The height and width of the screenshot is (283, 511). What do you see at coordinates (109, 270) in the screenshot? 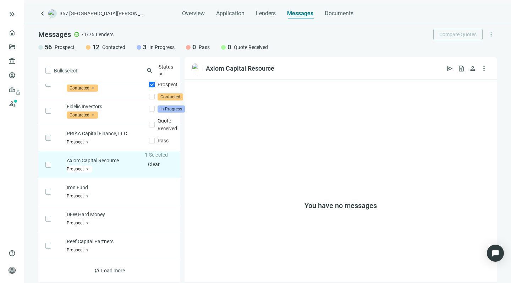
I see `button: syncLoad more` at bounding box center [109, 270].